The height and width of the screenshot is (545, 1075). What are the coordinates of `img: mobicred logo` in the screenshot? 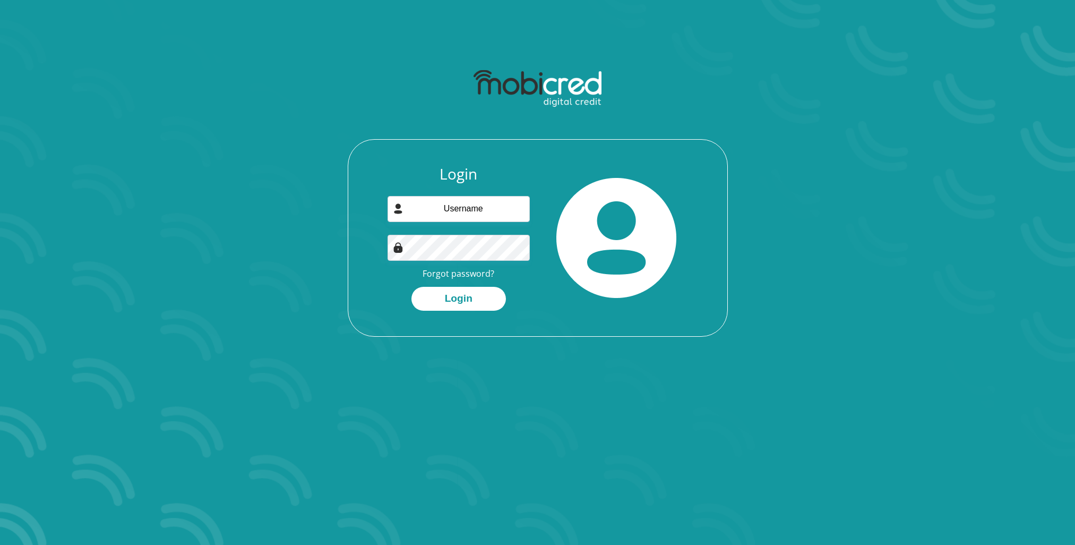 It's located at (537, 89).